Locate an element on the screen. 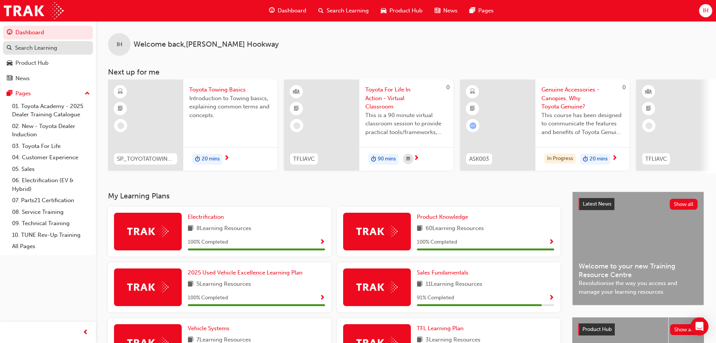  a: SP_TOYOTATOWING_0424Toyota Towing BasicsIntroduction to Towing basics, explaining common terms an... is located at coordinates (193, 125).